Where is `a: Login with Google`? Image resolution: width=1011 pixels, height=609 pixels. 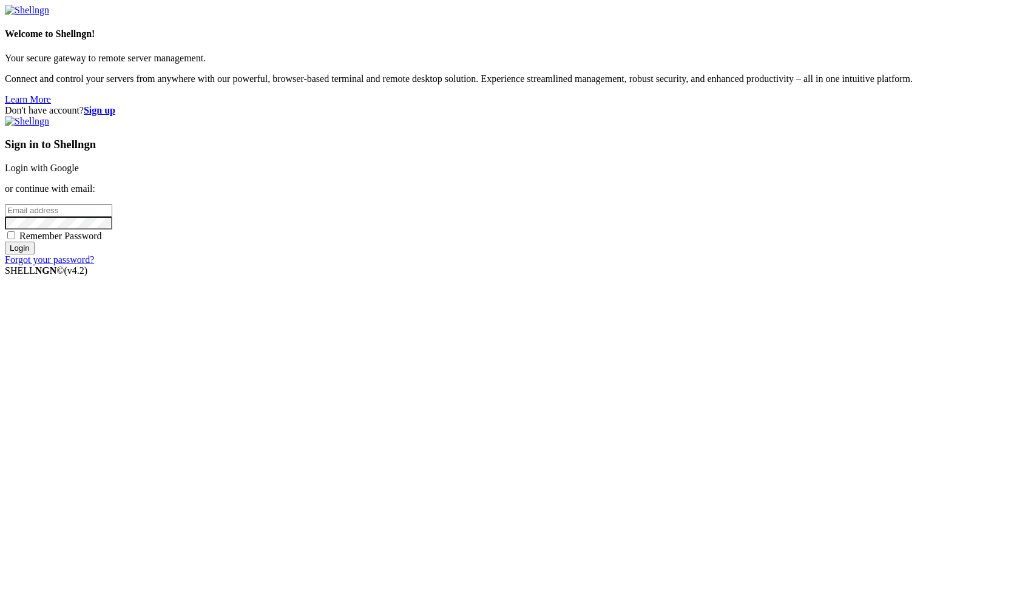 a: Login with Google is located at coordinates (42, 168).